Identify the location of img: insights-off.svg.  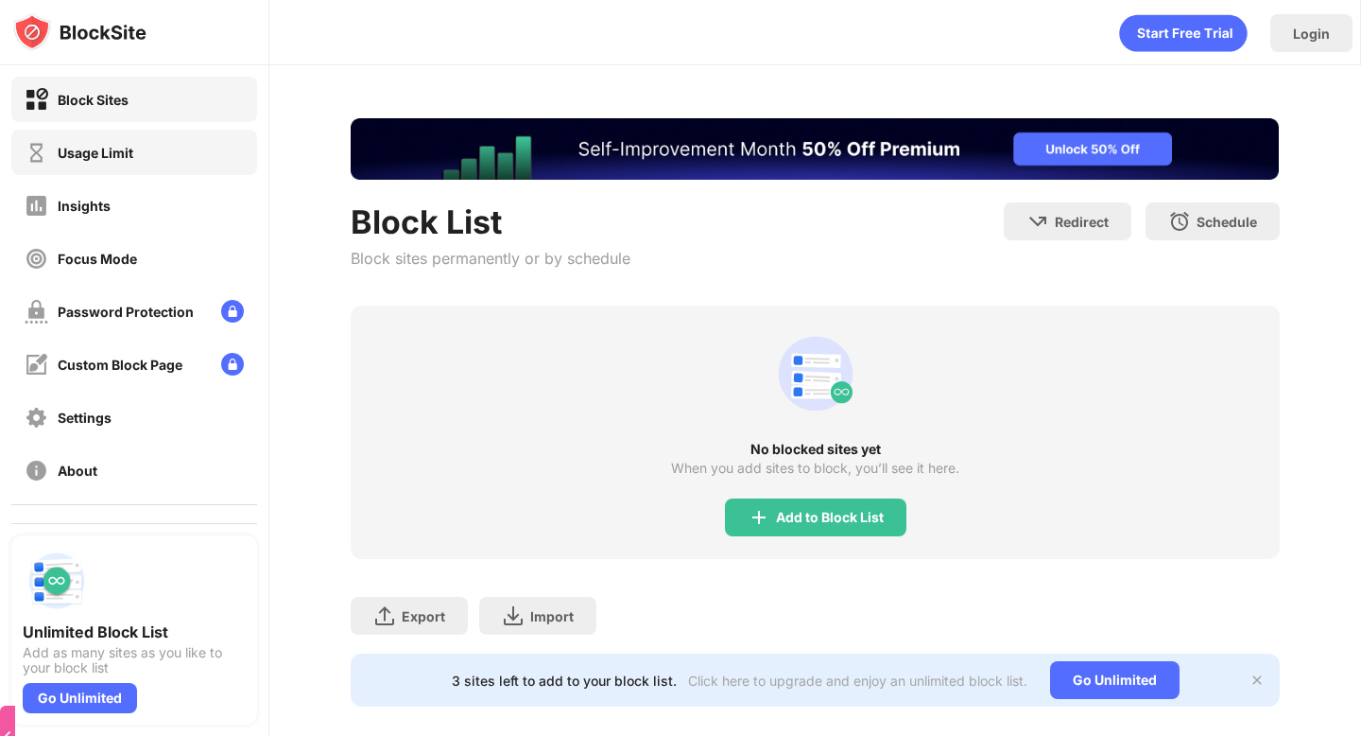
(36, 205).